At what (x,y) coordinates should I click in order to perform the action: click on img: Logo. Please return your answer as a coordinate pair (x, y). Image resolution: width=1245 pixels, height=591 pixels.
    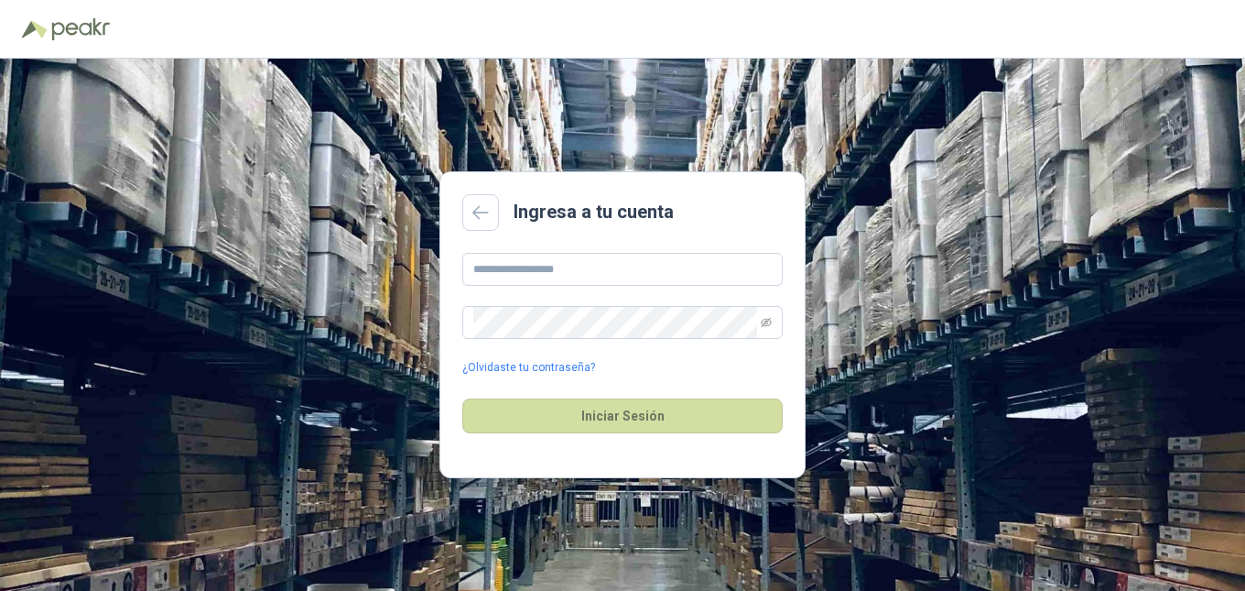
    Looking at the image, I should click on (35, 29).